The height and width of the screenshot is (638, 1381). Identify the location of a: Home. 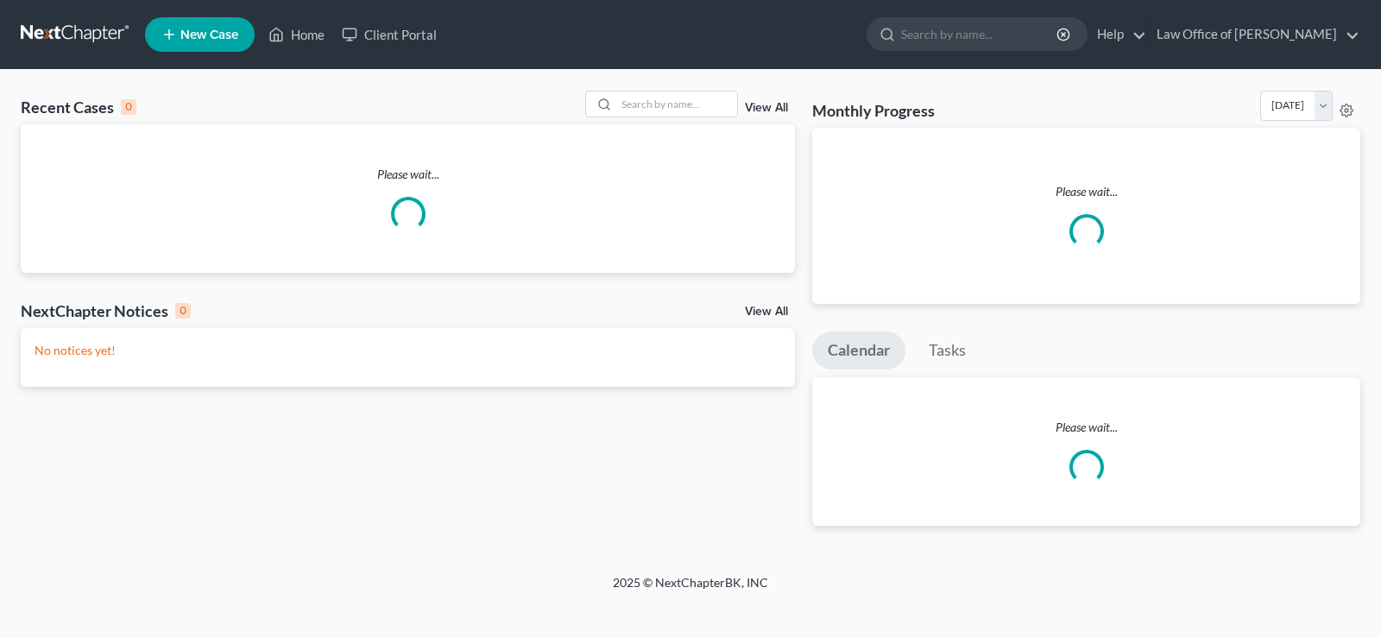
(296, 35).